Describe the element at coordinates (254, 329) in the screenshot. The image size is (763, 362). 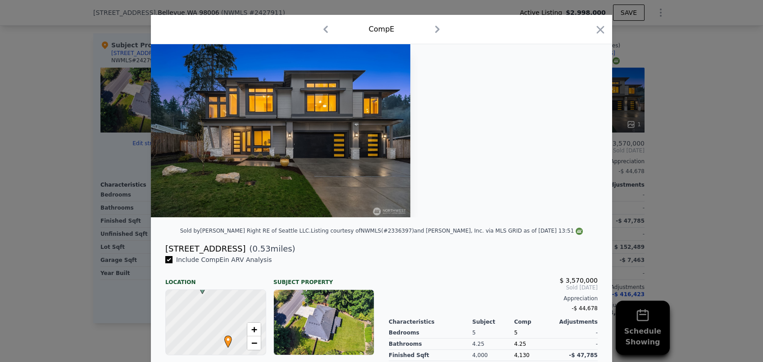
I see `a: Zoom in` at that location.